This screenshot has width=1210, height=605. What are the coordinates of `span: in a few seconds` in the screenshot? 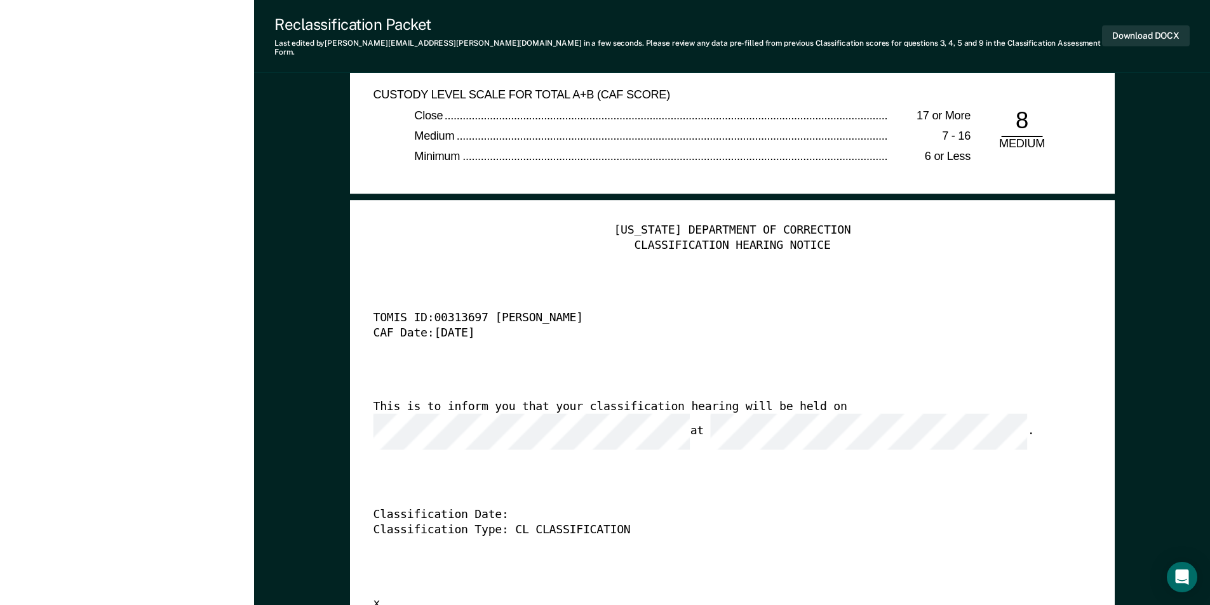 It's located at (613, 43).